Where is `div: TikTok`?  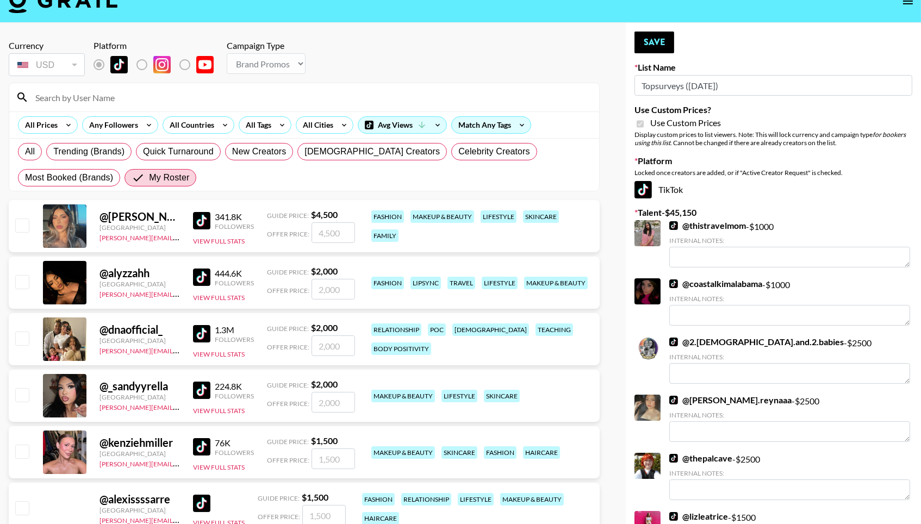 div: TikTok is located at coordinates (773, 190).